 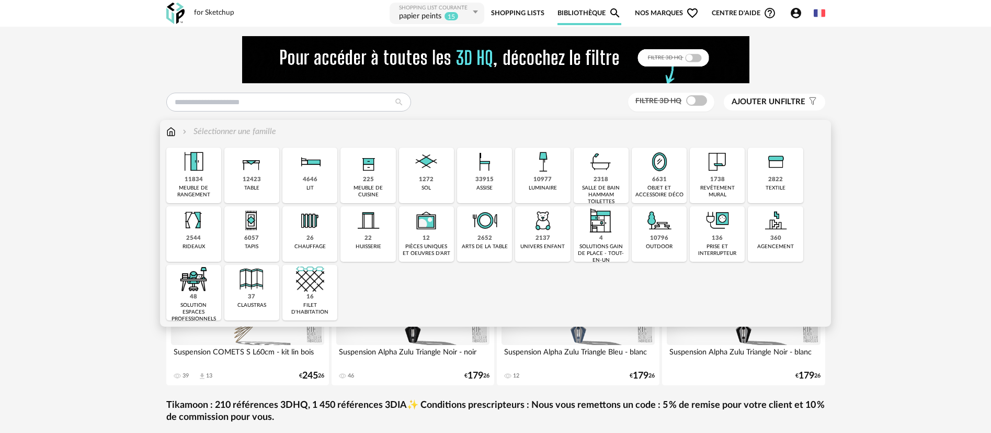 I want to click on div: solution espaces professionnels, so click(x=194, y=312).